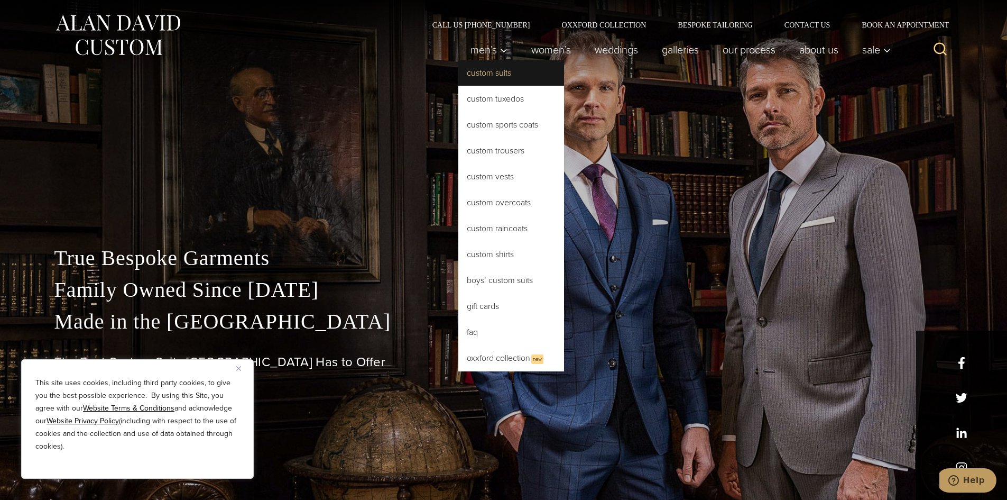  What do you see at coordinates (873, 50) in the screenshot?
I see `button: Sale sub menu toggle` at bounding box center [873, 50].